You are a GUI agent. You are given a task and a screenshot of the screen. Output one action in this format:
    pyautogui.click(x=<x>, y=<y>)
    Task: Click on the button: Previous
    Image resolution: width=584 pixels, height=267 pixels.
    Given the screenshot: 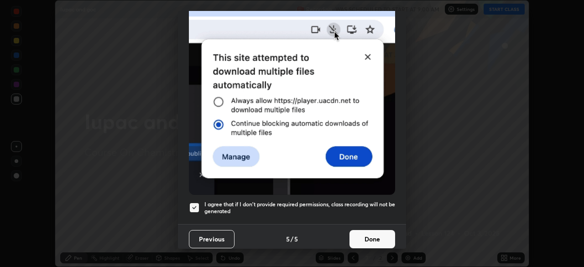 What is the action you would take?
    pyautogui.click(x=212, y=239)
    